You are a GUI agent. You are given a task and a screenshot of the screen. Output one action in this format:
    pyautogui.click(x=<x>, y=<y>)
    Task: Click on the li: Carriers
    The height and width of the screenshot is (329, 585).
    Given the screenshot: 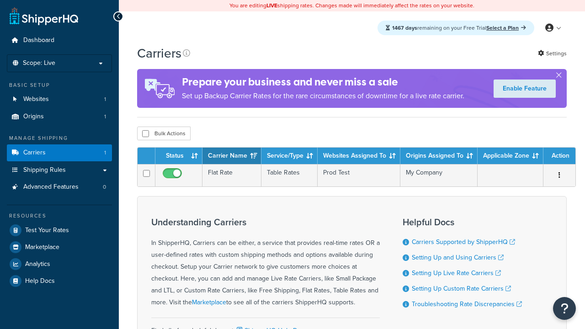 What is the action you would take?
    pyautogui.click(x=59, y=153)
    